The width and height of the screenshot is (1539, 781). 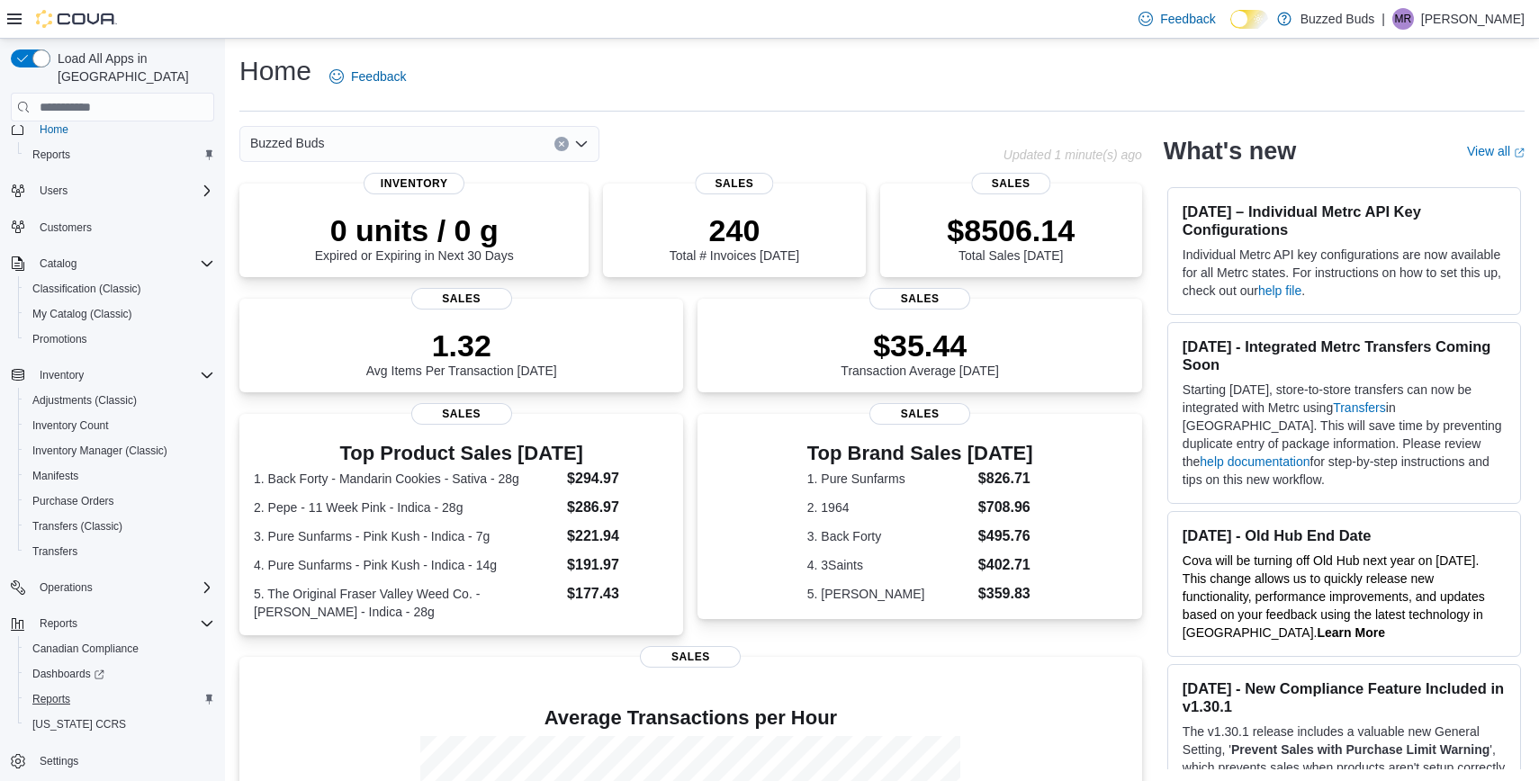 I want to click on p: $35.44, so click(x=920, y=346).